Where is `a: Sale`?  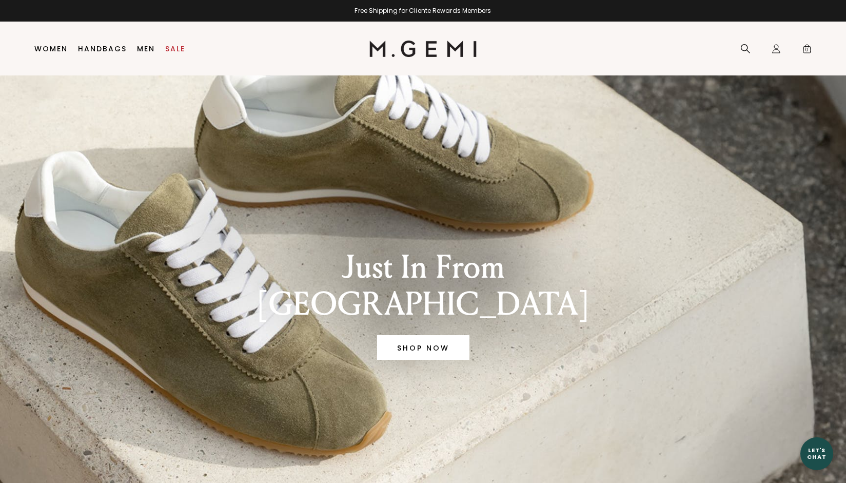 a: Sale is located at coordinates (175, 49).